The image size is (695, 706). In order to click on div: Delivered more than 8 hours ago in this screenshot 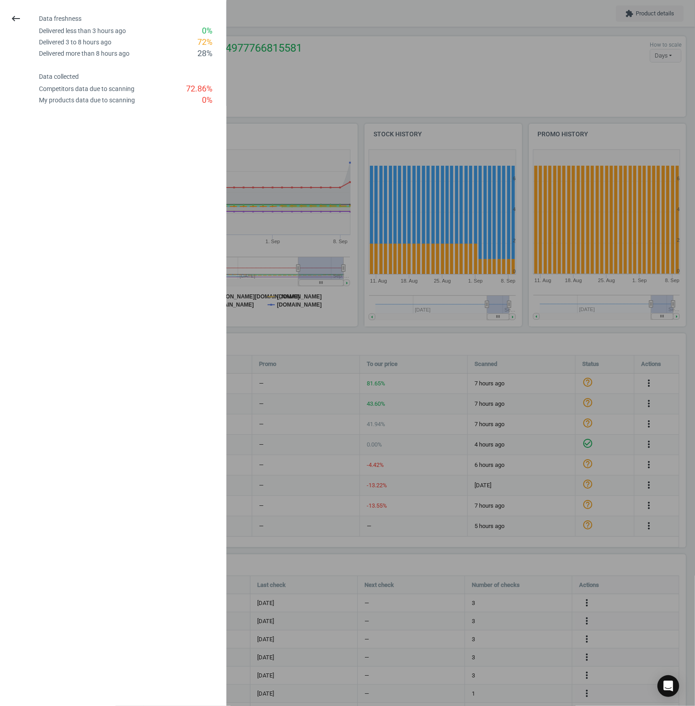, I will do `click(84, 53)`.